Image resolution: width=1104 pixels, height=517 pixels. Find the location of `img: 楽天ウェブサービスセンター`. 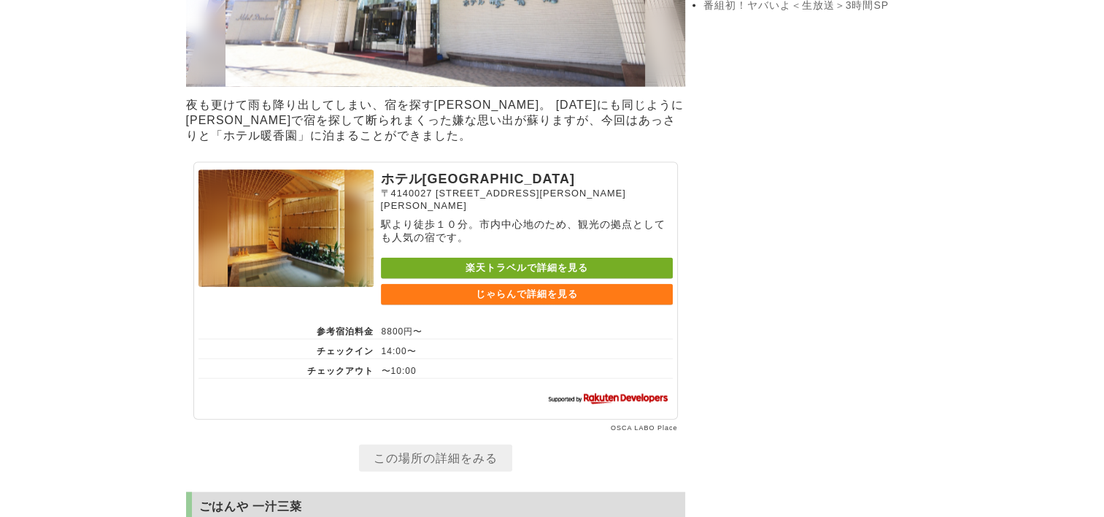

img: 楽天ウェブサービスセンター is located at coordinates (609, 397).